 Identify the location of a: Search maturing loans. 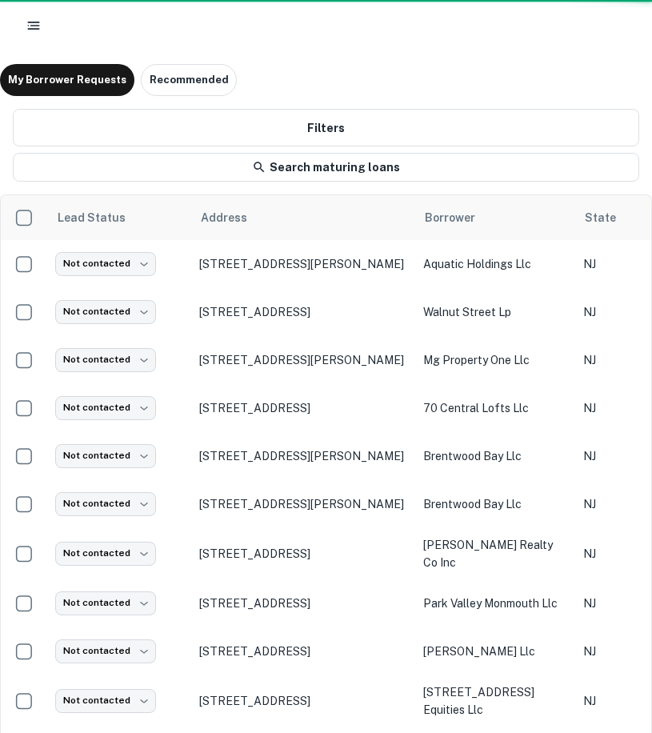
(326, 167).